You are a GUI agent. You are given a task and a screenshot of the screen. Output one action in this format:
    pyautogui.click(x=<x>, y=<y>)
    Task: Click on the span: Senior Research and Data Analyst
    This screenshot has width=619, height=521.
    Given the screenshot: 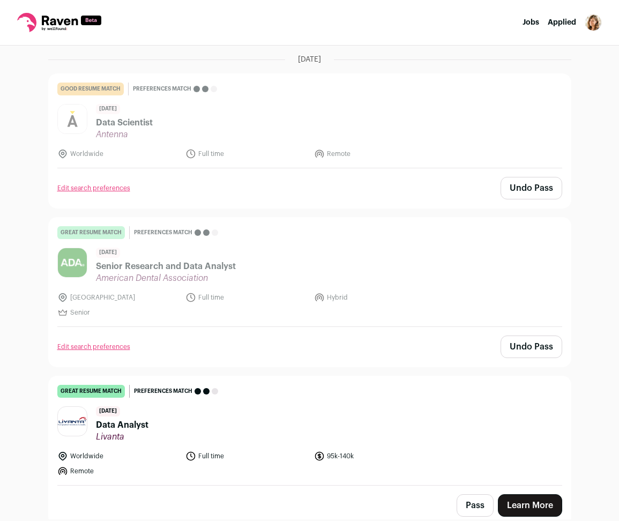 What is the action you would take?
    pyautogui.click(x=166, y=266)
    